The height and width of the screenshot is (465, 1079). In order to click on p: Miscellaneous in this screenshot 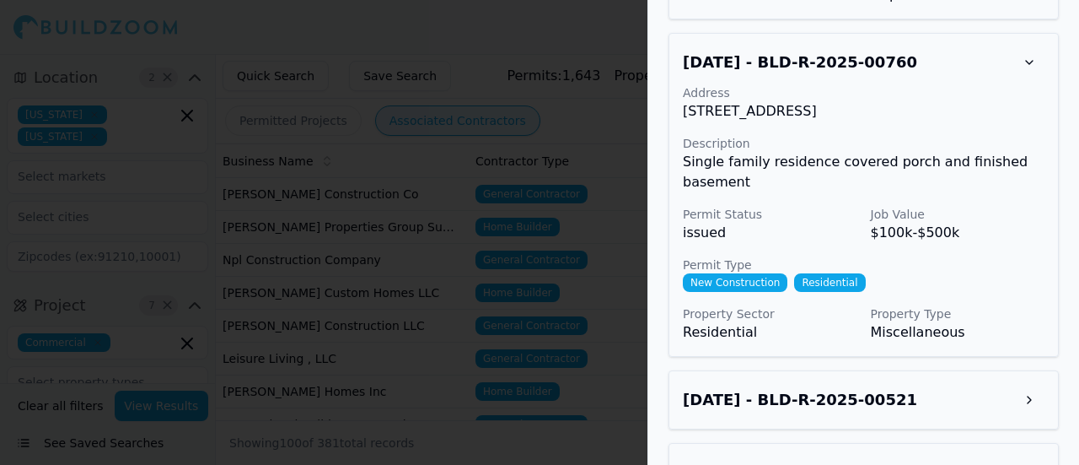, I will do `click(958, 332)`.